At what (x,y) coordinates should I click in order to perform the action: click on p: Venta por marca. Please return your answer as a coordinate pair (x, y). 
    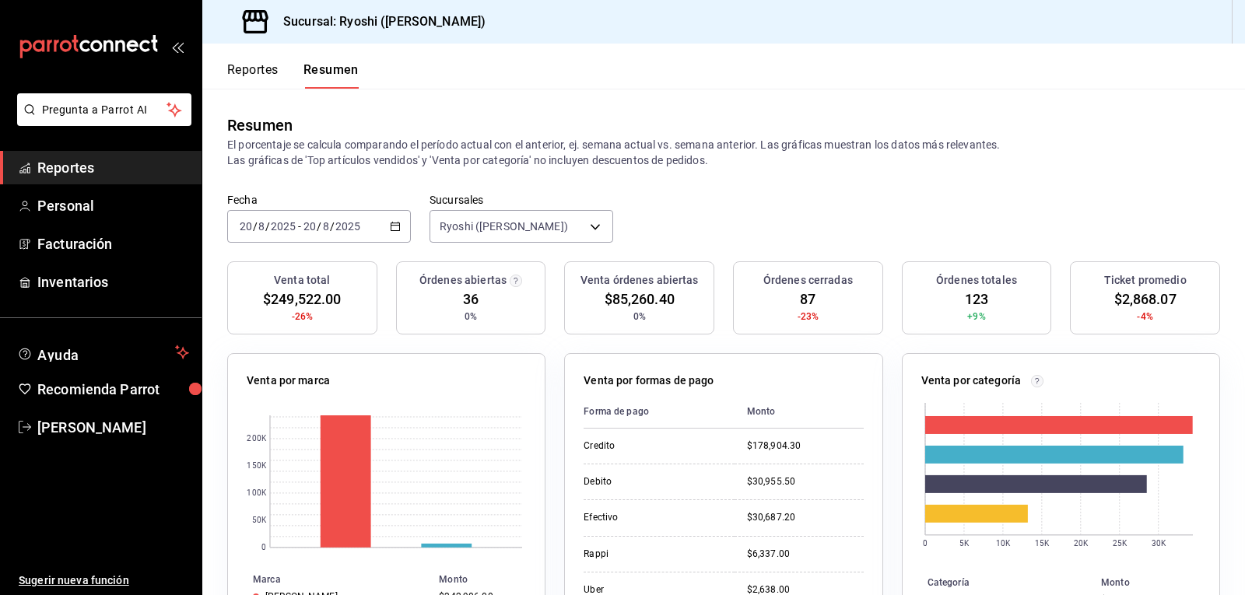
    Looking at the image, I should click on (288, 381).